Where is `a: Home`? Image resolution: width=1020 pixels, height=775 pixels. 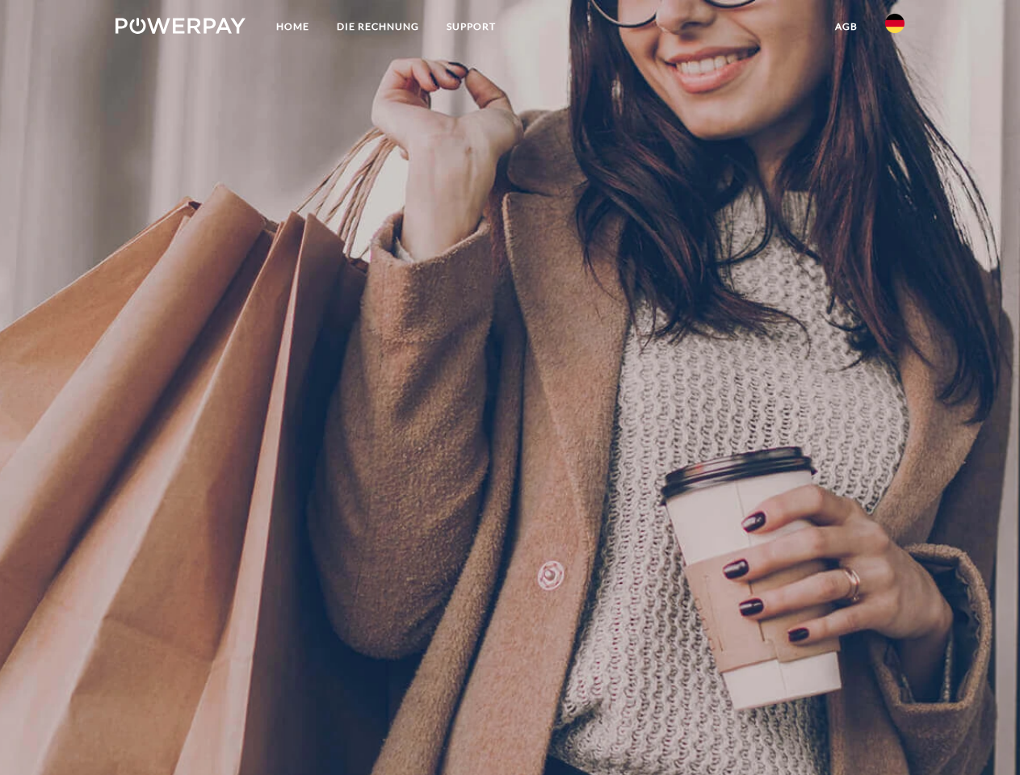
a: Home is located at coordinates (292, 27).